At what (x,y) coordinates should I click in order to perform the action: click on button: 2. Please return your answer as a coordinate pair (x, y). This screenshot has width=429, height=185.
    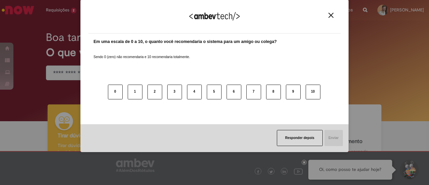
    Looking at the image, I should click on (155, 92).